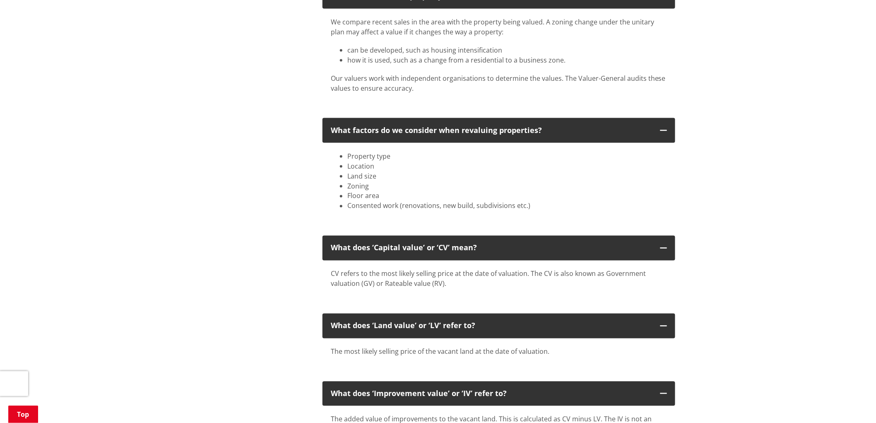 This screenshot has width=876, height=423. What do you see at coordinates (507, 196) in the screenshot?
I see `li: Floor area` at bounding box center [507, 196].